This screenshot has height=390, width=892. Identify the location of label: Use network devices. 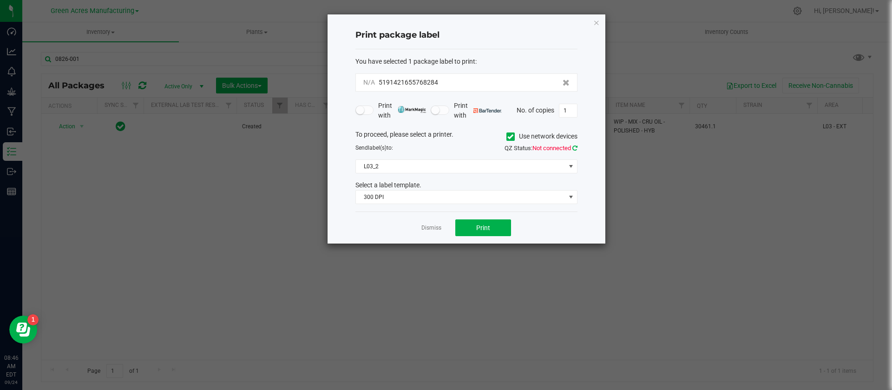
(542, 136).